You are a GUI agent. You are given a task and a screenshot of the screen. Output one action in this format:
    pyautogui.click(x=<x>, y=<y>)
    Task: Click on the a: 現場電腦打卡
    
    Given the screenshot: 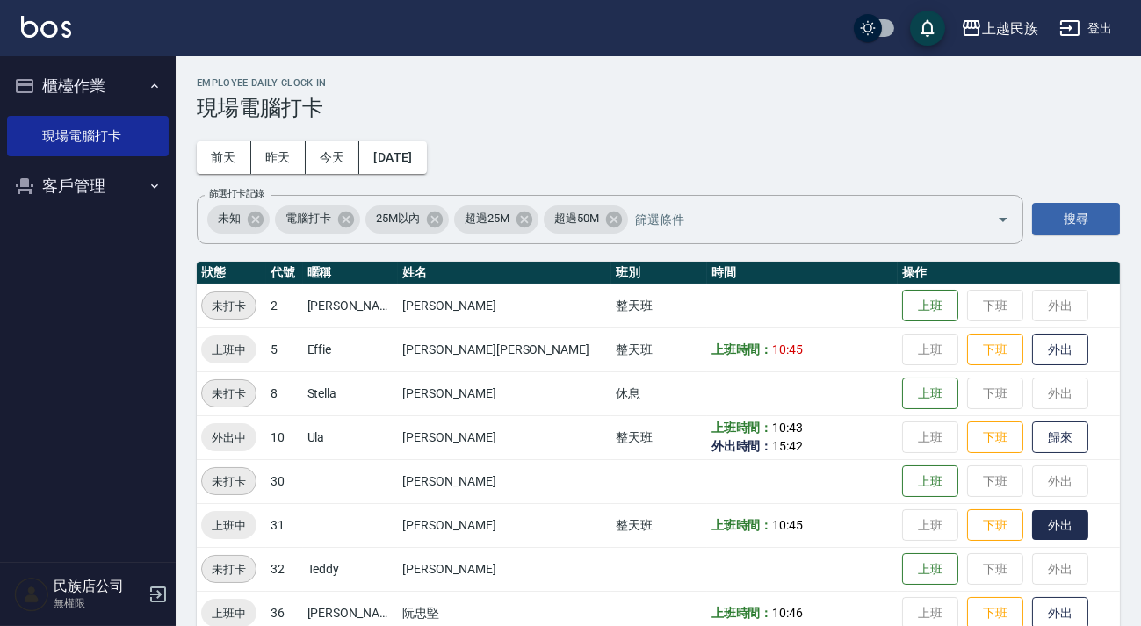 What is the action you would take?
    pyautogui.click(x=88, y=136)
    